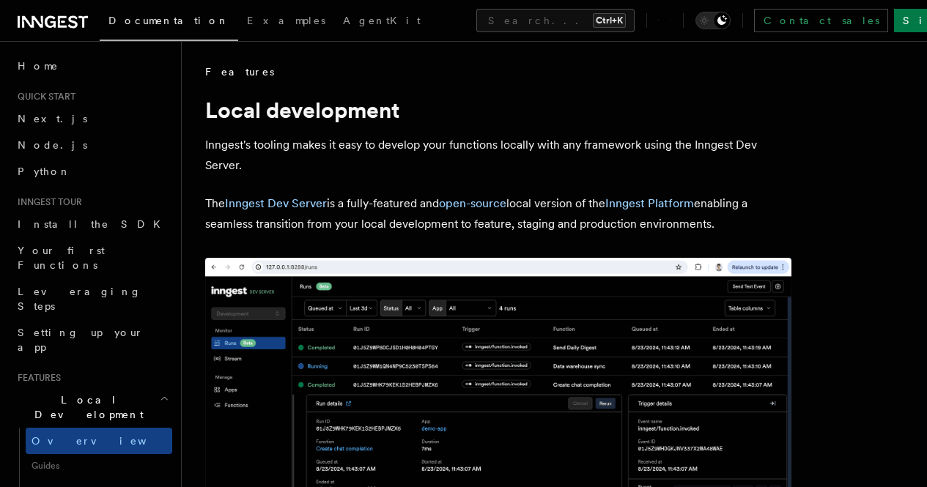  Describe the element at coordinates (498, 110) in the screenshot. I see `h1: Local development` at that location.